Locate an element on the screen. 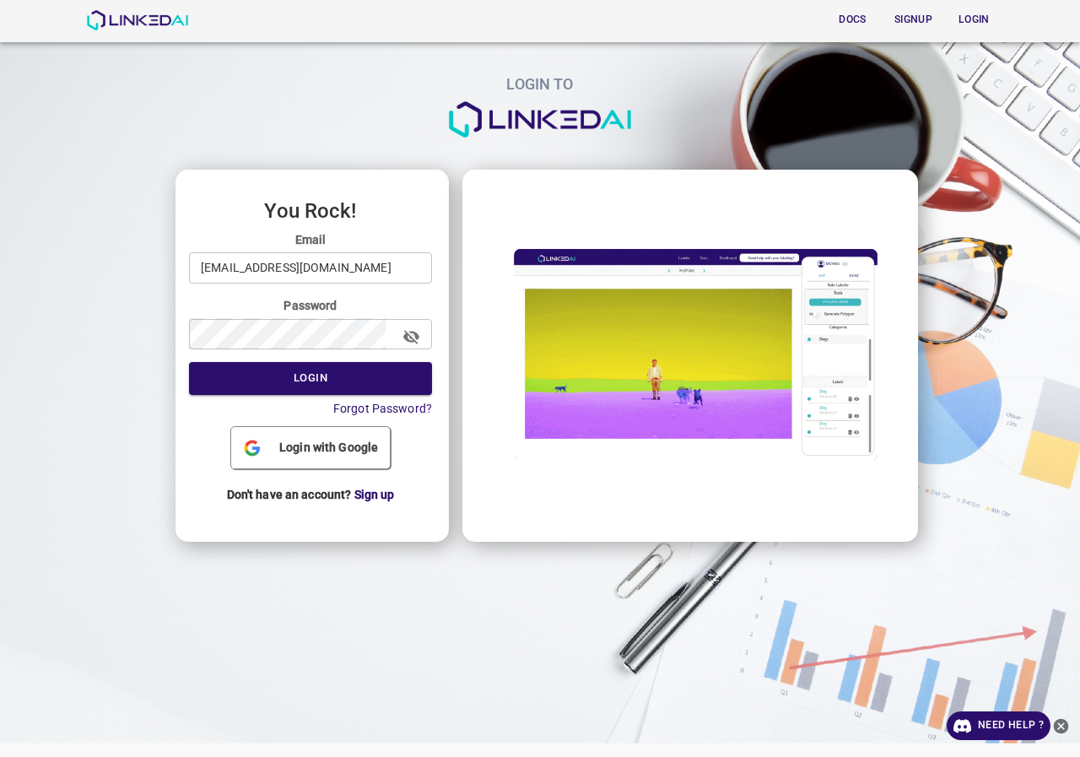  a: Sign up is located at coordinates (374, 494).